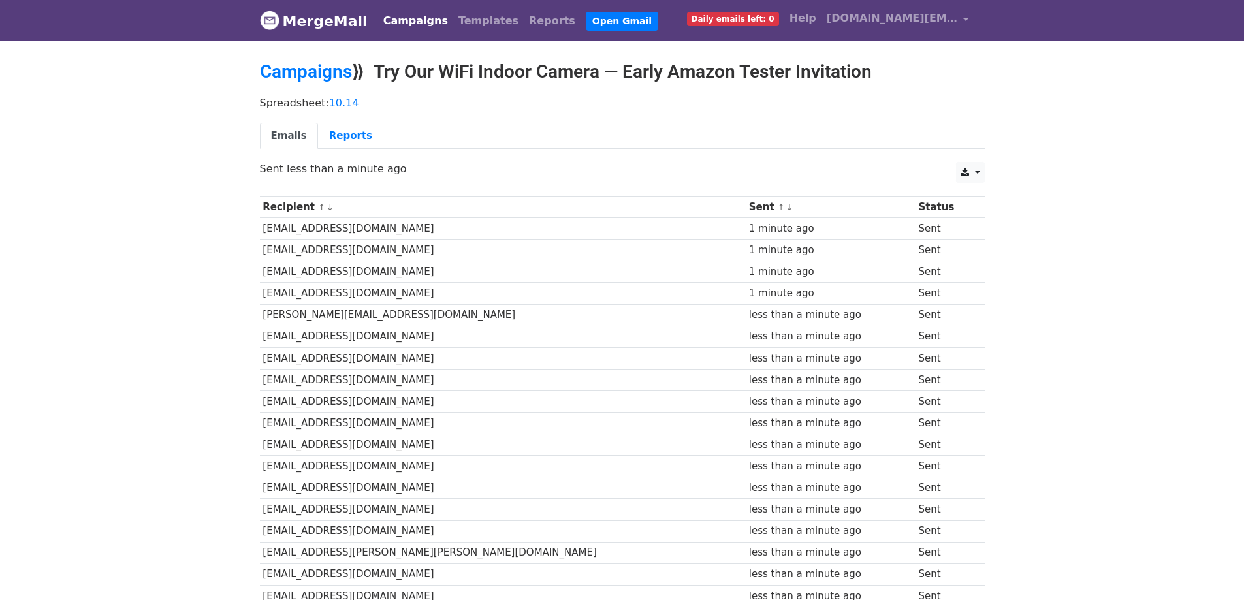 The height and width of the screenshot is (600, 1244). Describe the element at coordinates (289, 136) in the screenshot. I see `a: Emails` at that location.